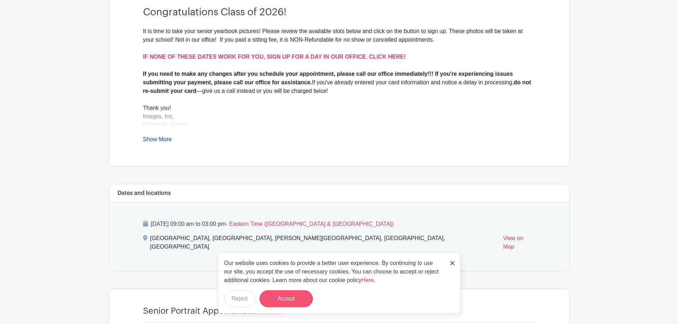 The width and height of the screenshot is (678, 324). Describe the element at coordinates (157, 141) in the screenshot. I see `a: Show More` at that location.